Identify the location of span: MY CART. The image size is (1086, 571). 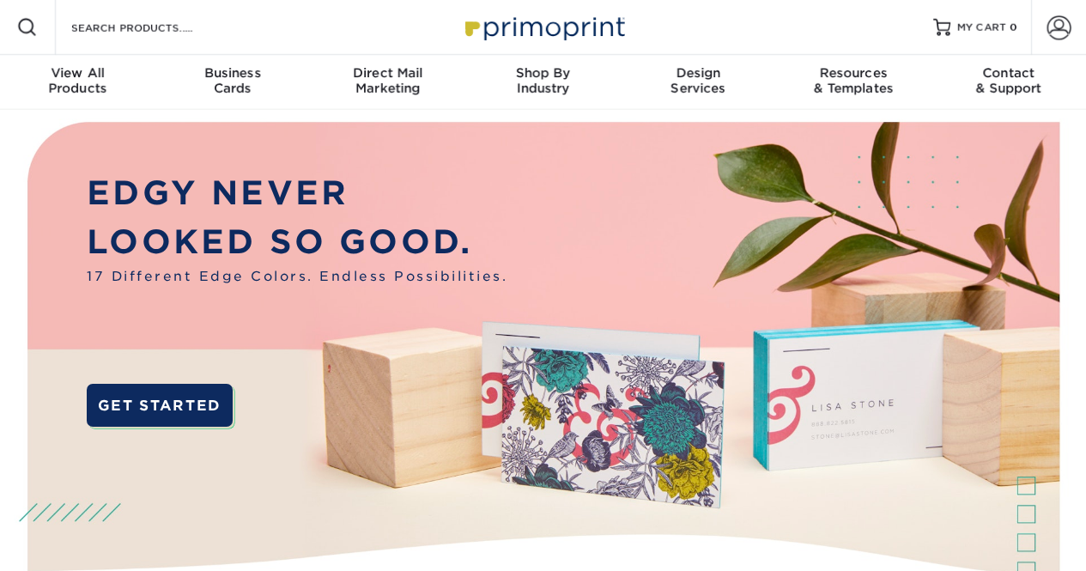
(981, 27).